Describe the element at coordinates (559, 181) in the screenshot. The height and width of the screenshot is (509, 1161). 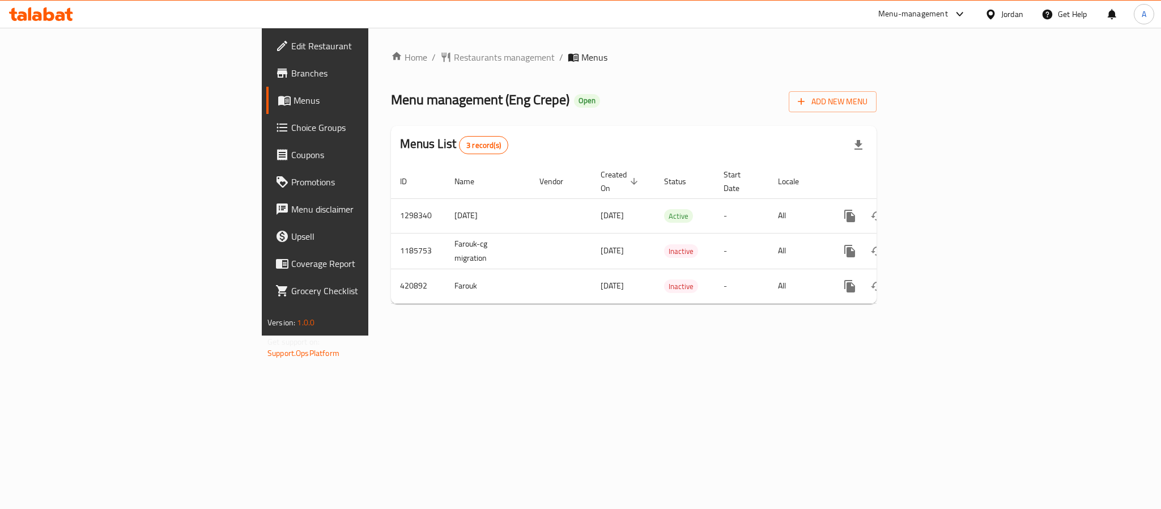
I see `span: Vendor` at that location.